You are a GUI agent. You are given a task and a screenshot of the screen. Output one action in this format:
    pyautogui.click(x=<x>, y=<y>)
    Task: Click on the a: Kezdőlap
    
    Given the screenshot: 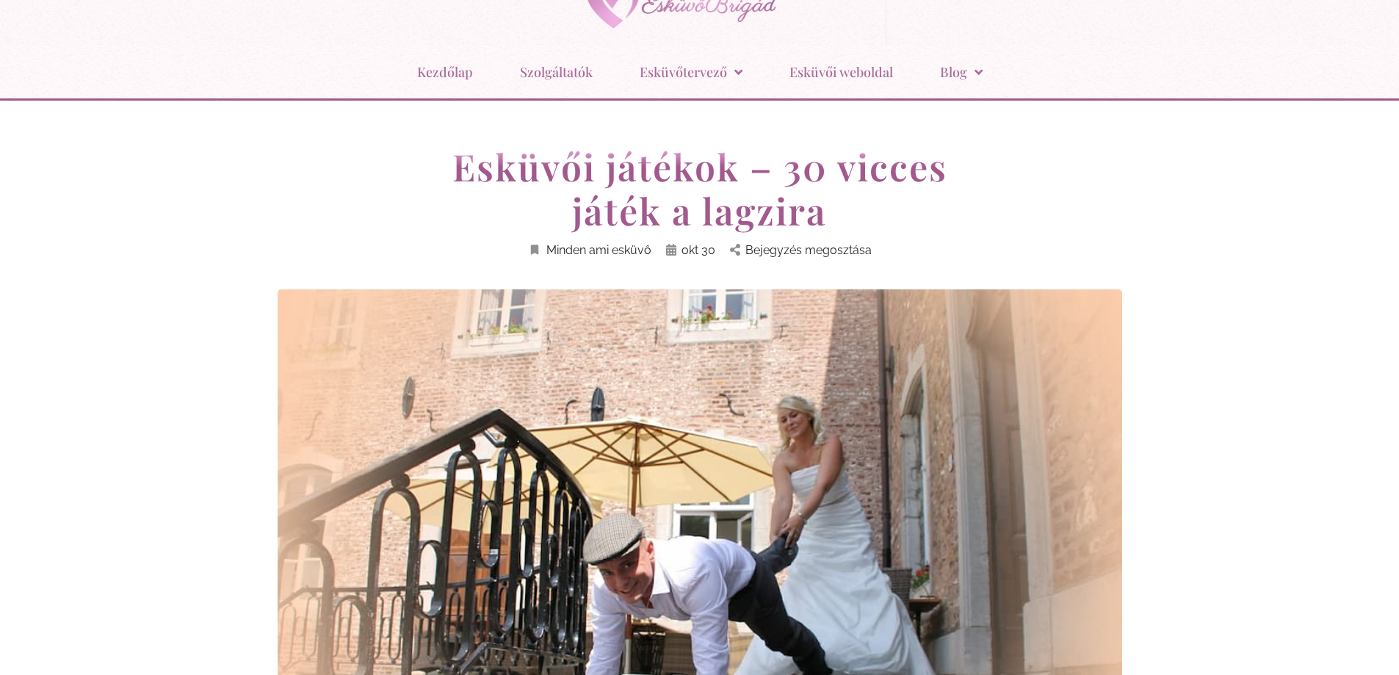 What is the action you would take?
    pyautogui.click(x=445, y=72)
    